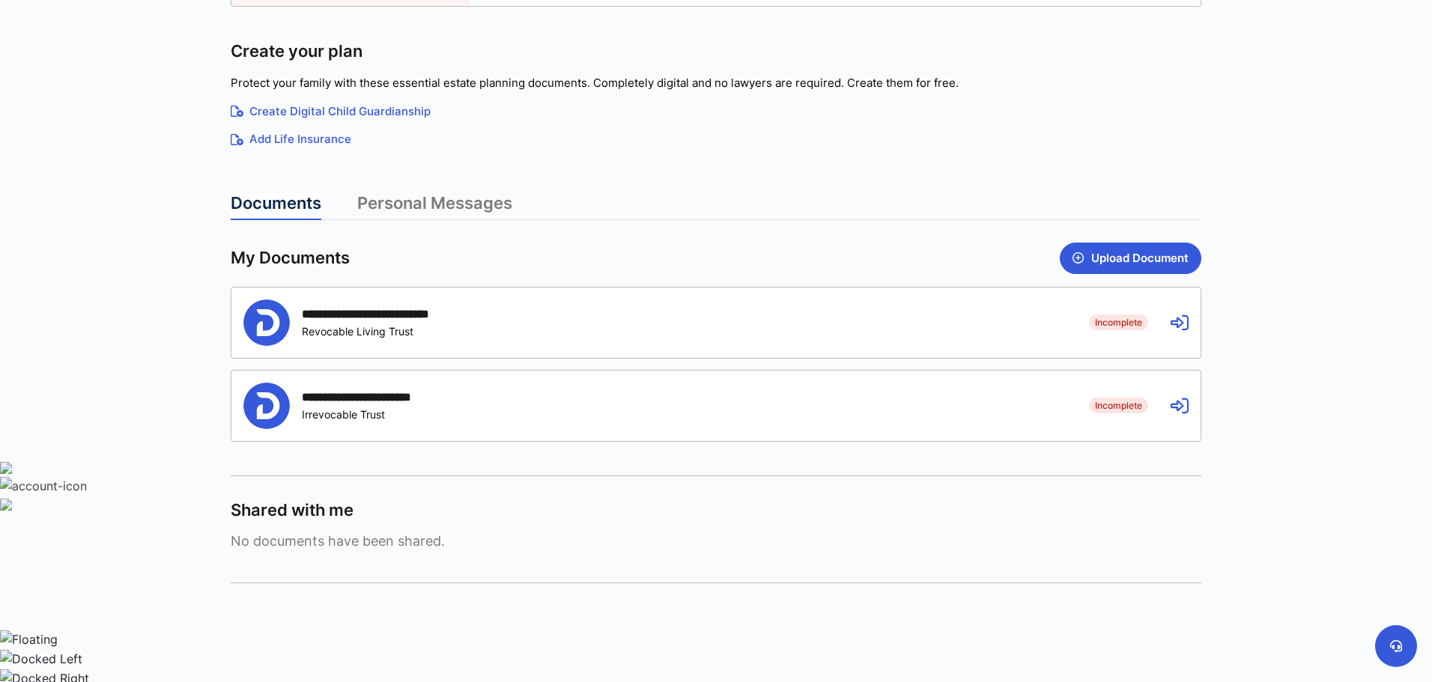  I want to click on p: Protect your family with these essential estate planning documents. Completely digital and no law..., so click(716, 83).